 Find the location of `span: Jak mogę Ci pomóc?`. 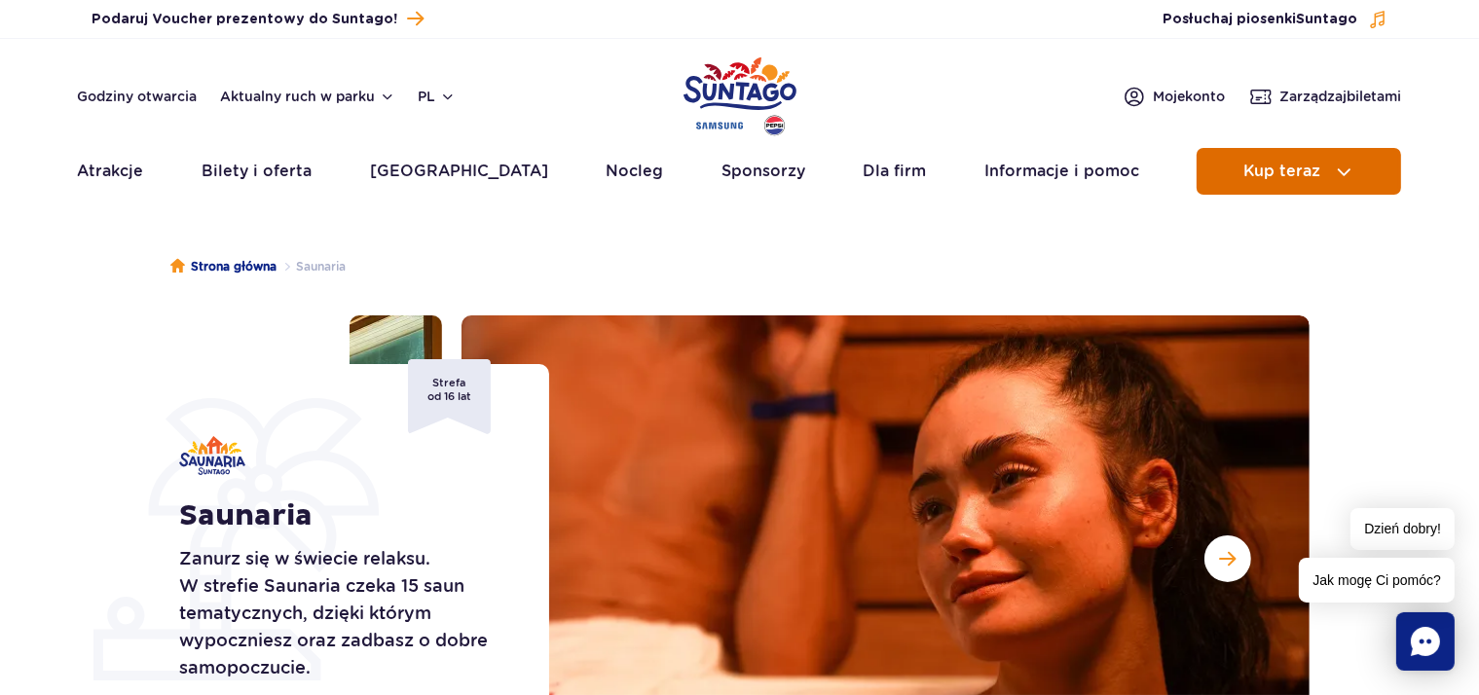

span: Jak mogę Ci pomóc? is located at coordinates (1377, 580).